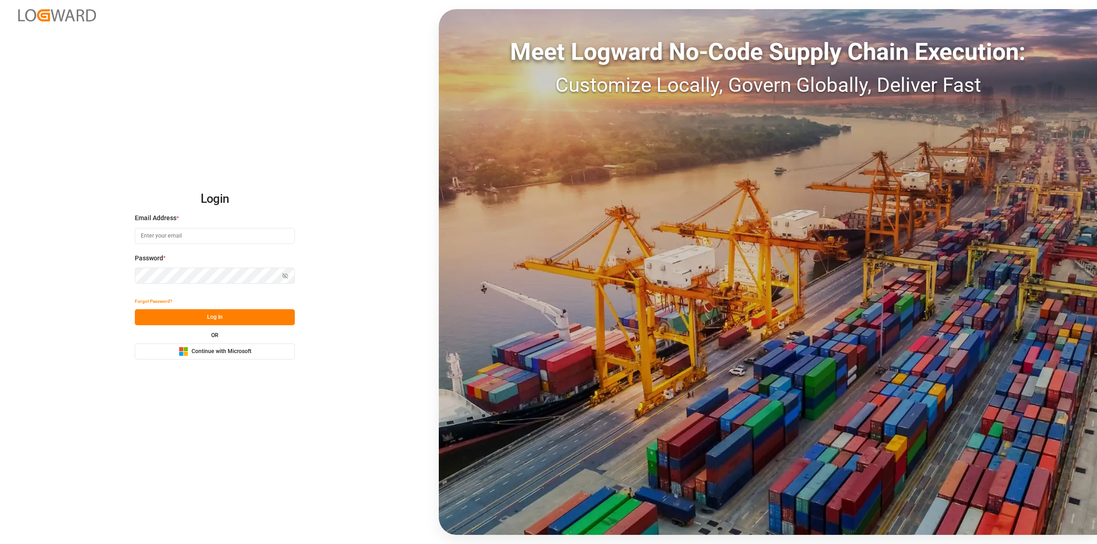 This screenshot has width=1097, height=544. What do you see at coordinates (215, 199) in the screenshot?
I see `h2: Login` at bounding box center [215, 199].